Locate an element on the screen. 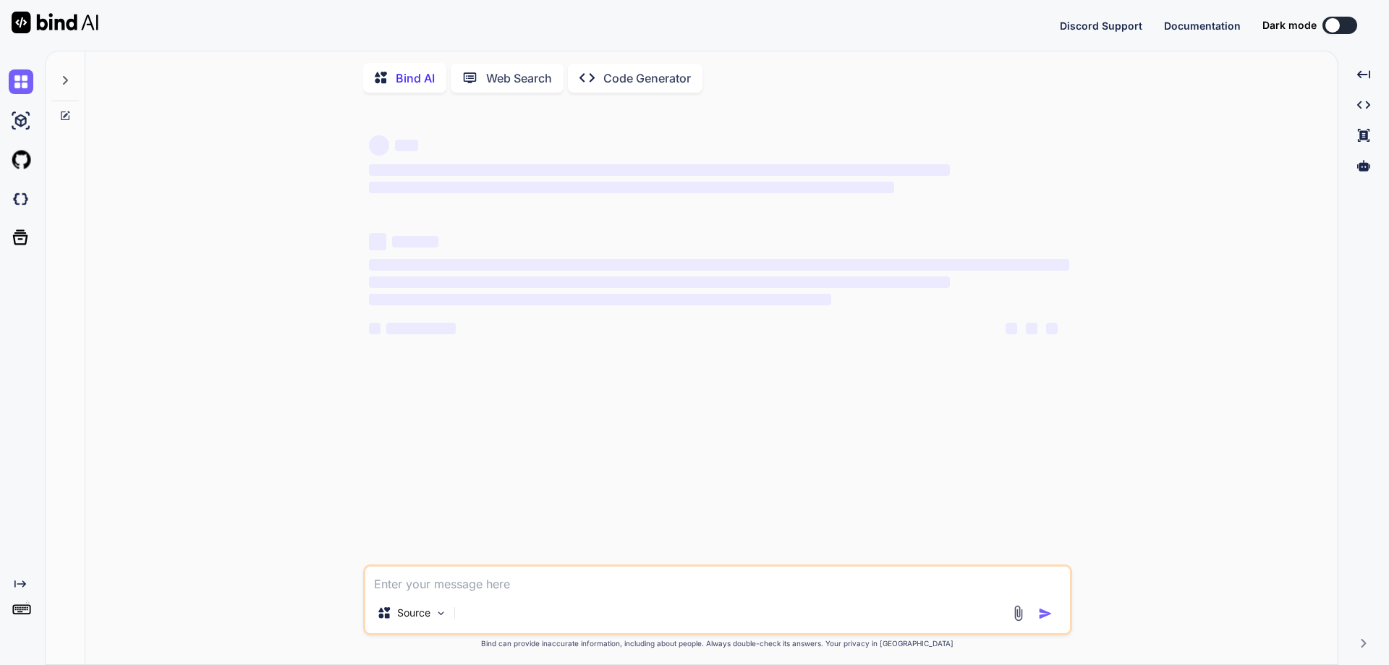 The height and width of the screenshot is (665, 1389). img: darkCloudIdeIcon is located at coordinates (21, 199).